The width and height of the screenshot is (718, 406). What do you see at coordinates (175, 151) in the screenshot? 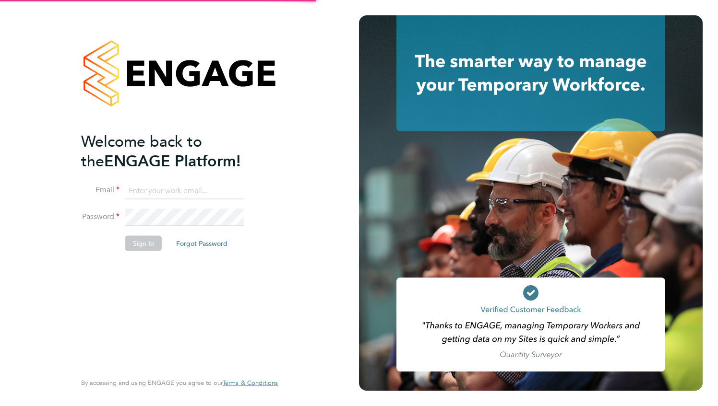
I see `h2: ENGAGE Platform!` at bounding box center [175, 151].